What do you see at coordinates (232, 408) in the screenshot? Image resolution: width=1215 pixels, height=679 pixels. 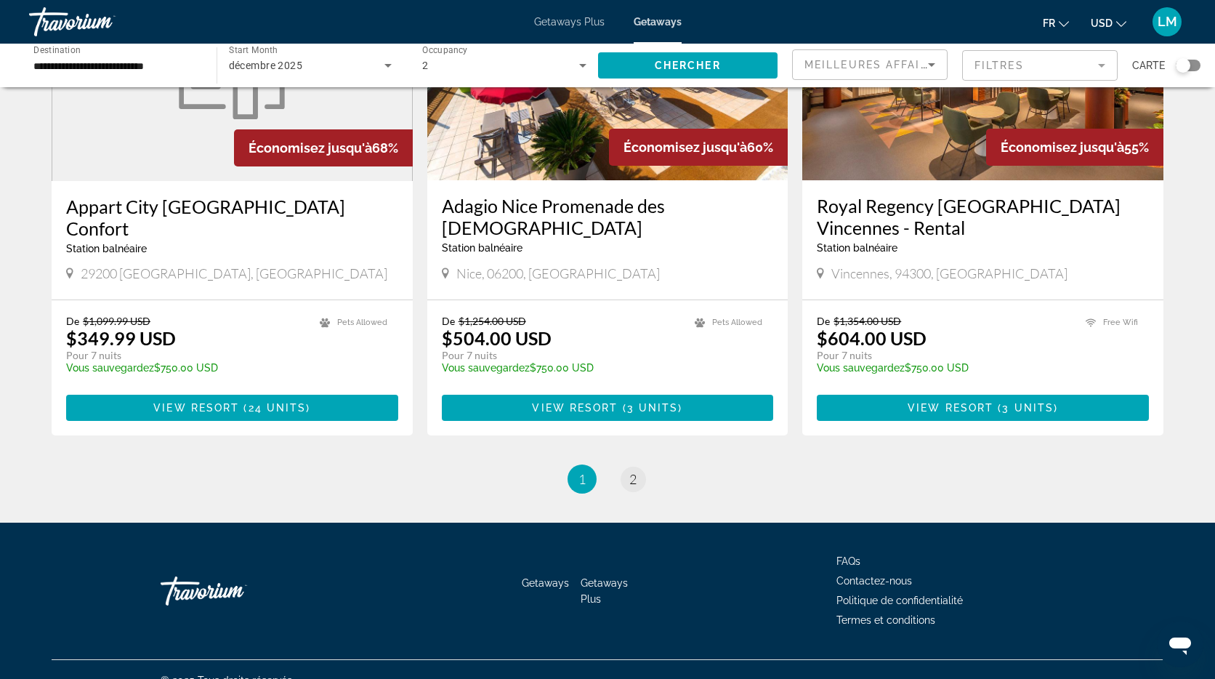 I see `button: View Resort(24 units)` at bounding box center [232, 408].